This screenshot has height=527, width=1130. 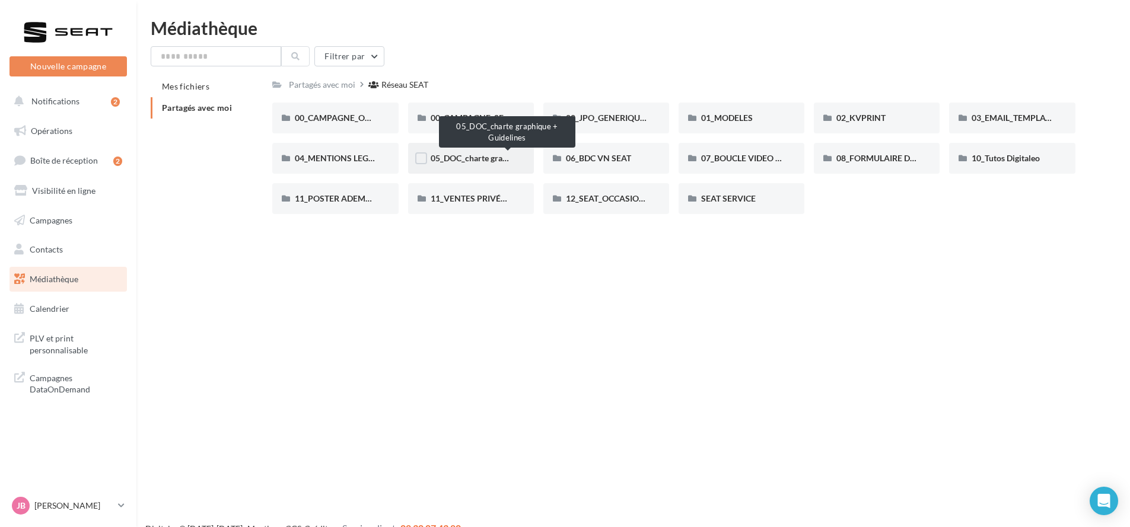 I want to click on div: Open Intercom Messenger, so click(x=1104, y=501).